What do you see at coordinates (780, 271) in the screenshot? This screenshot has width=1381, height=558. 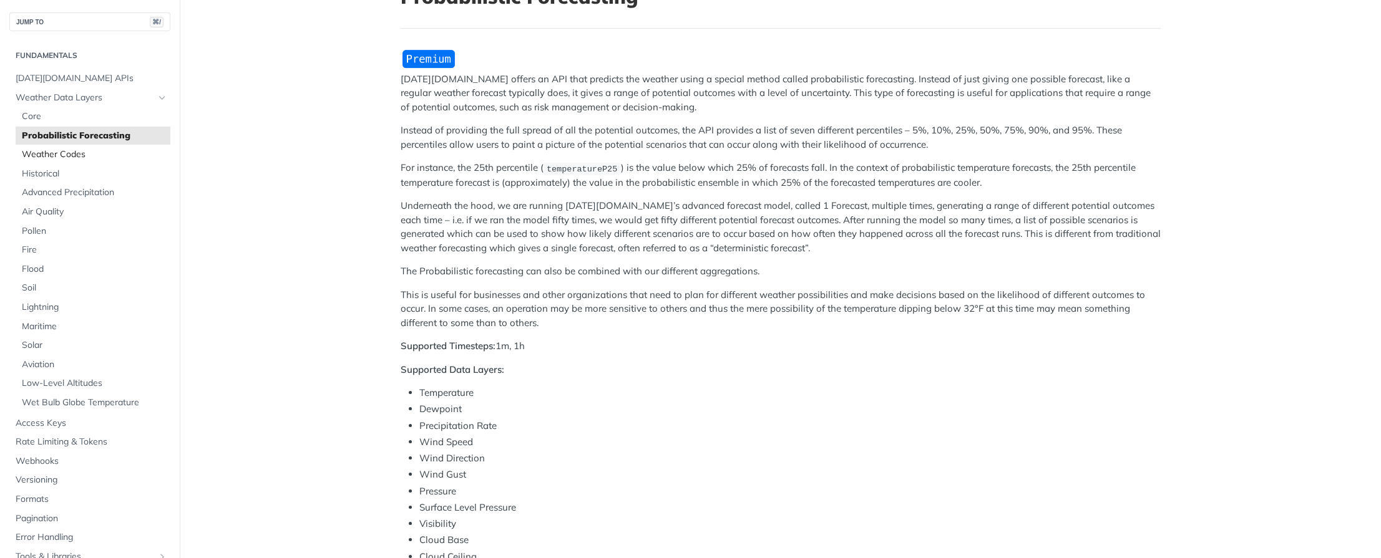 I see `p: The Probabilistic forecasting can also be combined with our different aggregations.` at bounding box center [780, 271].